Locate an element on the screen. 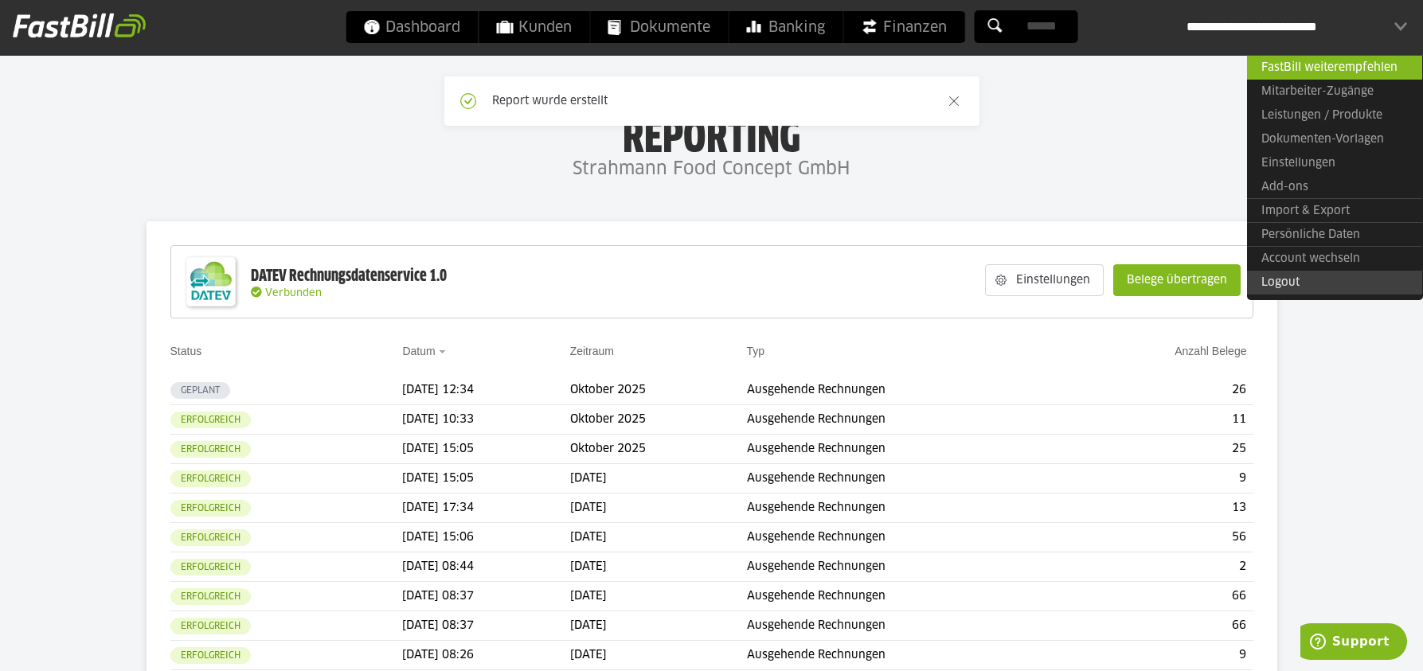  a: FastBill weiterempfehlen is located at coordinates (1334, 67).